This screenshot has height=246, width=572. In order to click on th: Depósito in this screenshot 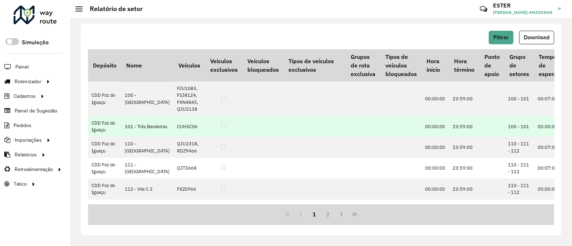, I will do `click(104, 65)`.